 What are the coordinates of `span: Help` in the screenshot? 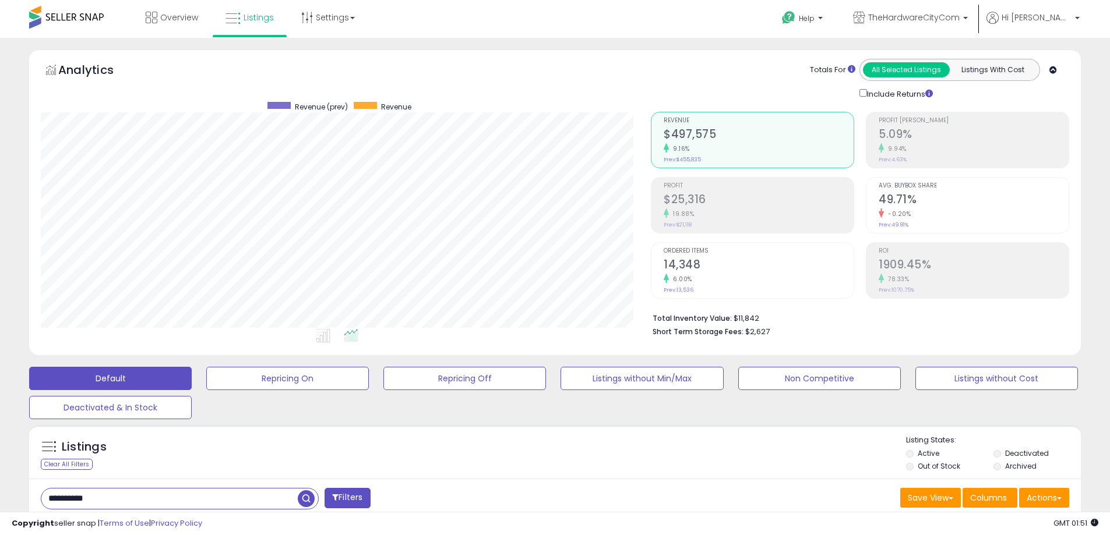 It's located at (806, 18).